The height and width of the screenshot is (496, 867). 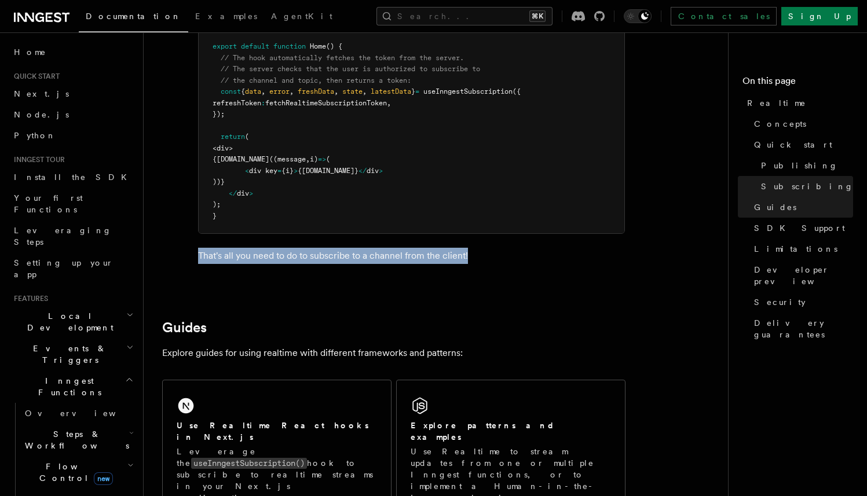 I want to click on span: Guides, so click(x=775, y=207).